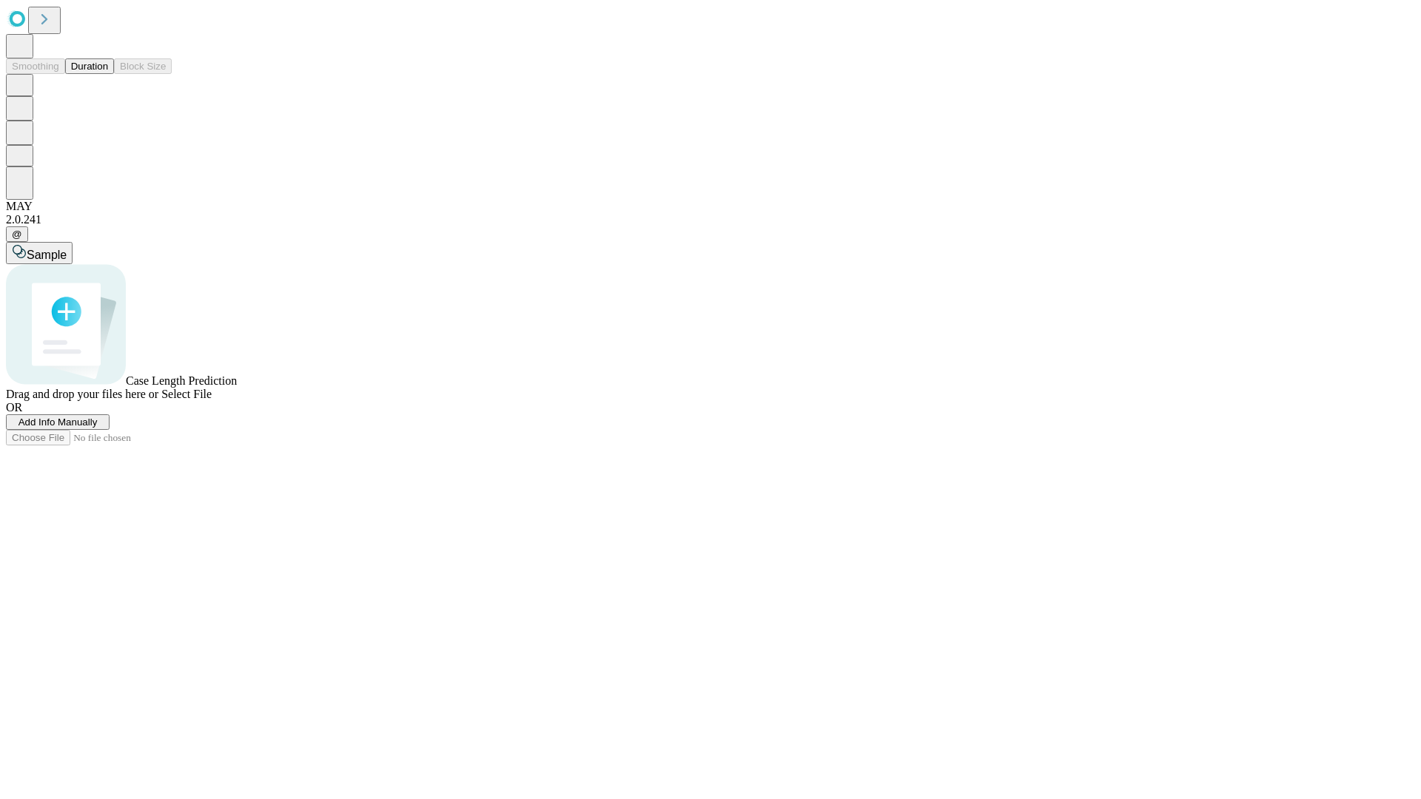  I want to click on button: Sample, so click(39, 253).